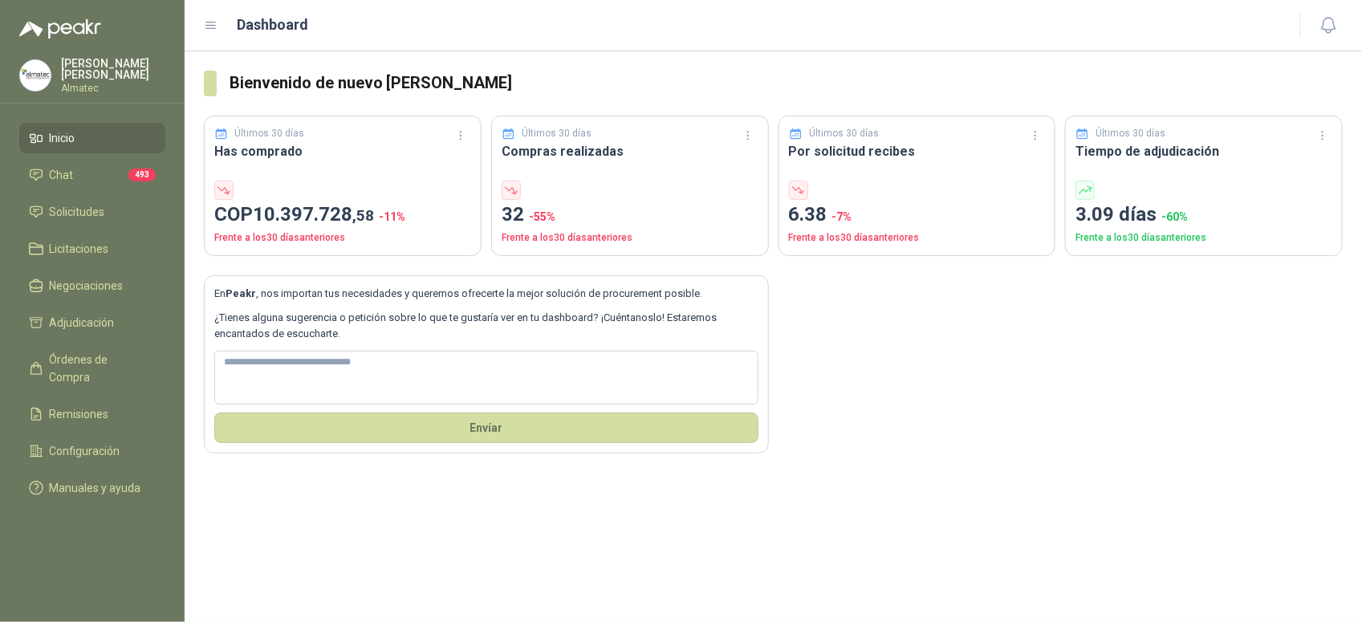 Image resolution: width=1362 pixels, height=622 pixels. What do you see at coordinates (542, 217) in the screenshot?
I see `span: -55 %` at bounding box center [542, 217].